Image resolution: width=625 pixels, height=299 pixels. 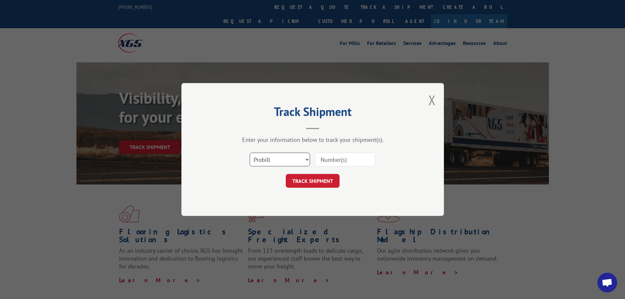 What do you see at coordinates (345, 159) in the screenshot?
I see `input: Number(s)` at bounding box center [345, 159].